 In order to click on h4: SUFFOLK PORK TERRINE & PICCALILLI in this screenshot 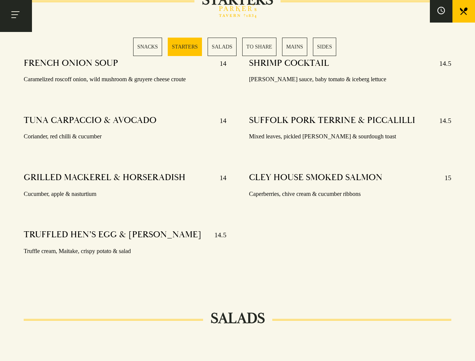, I will do `click(332, 121)`.